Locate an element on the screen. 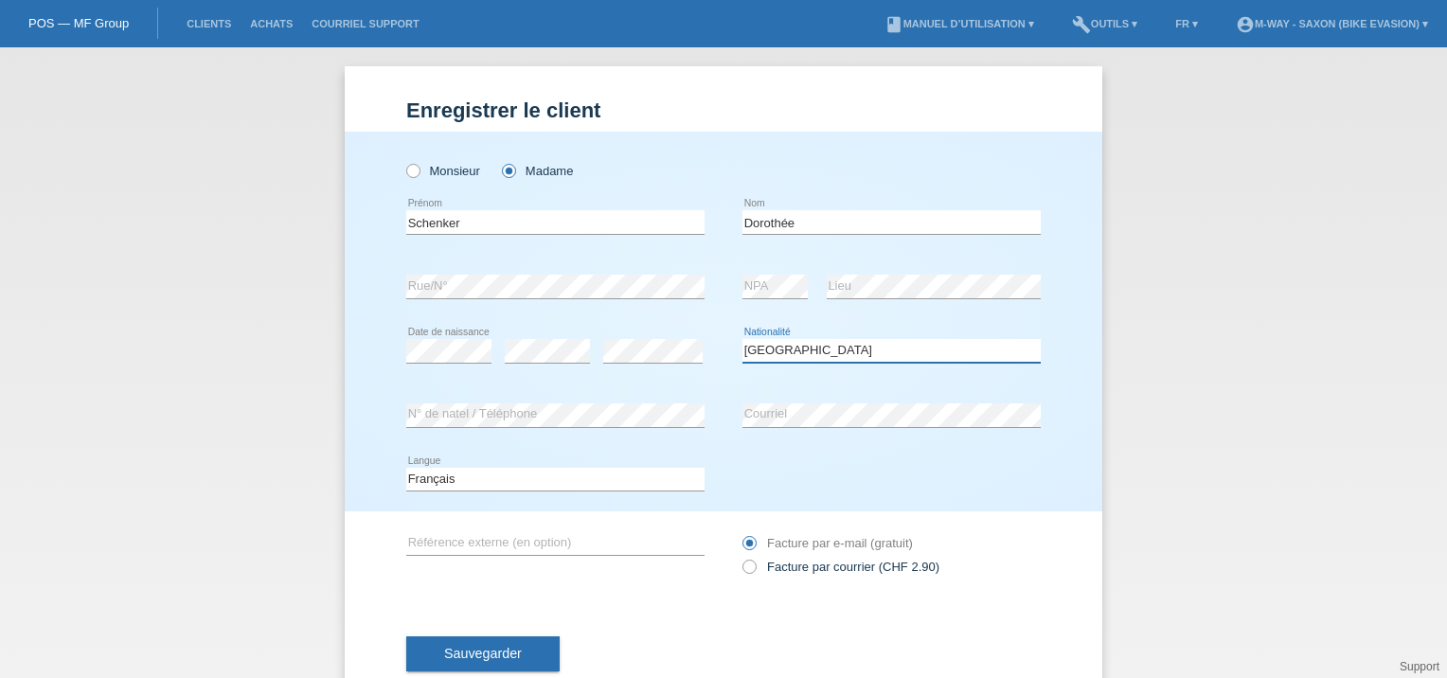 The width and height of the screenshot is (1447, 678). i: book is located at coordinates (894, 25).